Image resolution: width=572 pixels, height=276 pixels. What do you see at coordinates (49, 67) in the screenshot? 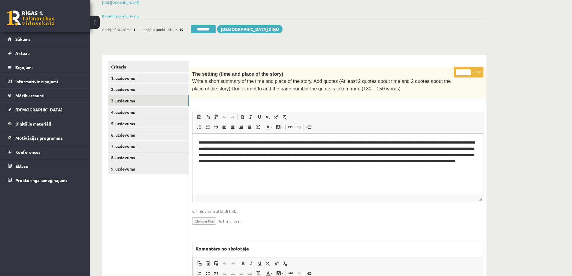
I see `legend: Ziņojumi` at bounding box center [49, 67].